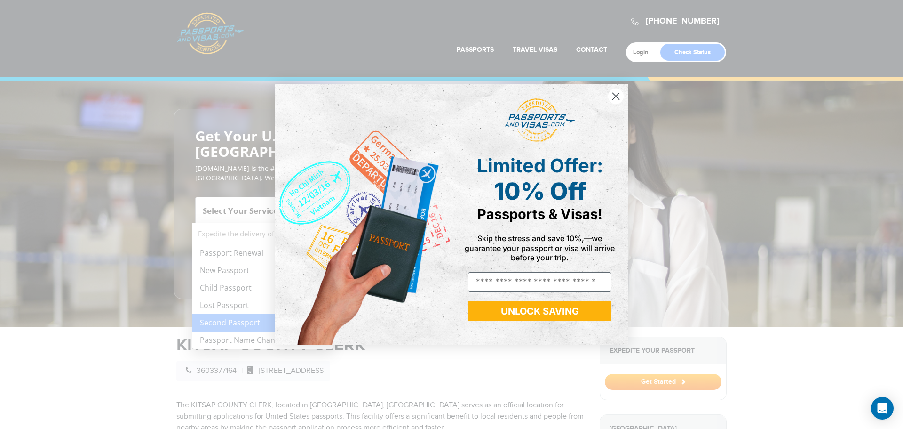 The height and width of the screenshot is (429, 903). Describe the element at coordinates (616, 96) in the screenshot. I see `button: Close dialog` at that location.